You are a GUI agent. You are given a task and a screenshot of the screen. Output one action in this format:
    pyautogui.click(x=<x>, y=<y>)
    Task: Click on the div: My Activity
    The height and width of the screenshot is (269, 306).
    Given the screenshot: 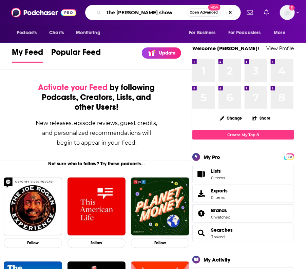 What is the action you would take?
    pyautogui.click(x=217, y=260)
    